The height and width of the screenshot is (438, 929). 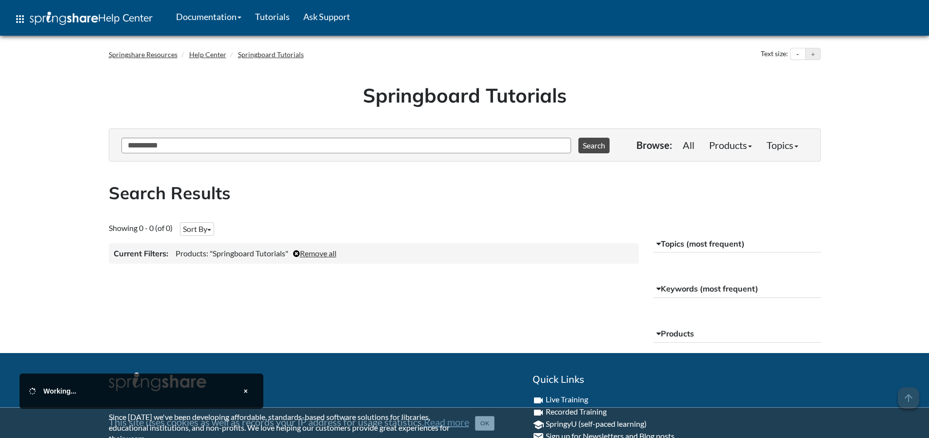 I want to click on span: Help Center, so click(x=125, y=18).